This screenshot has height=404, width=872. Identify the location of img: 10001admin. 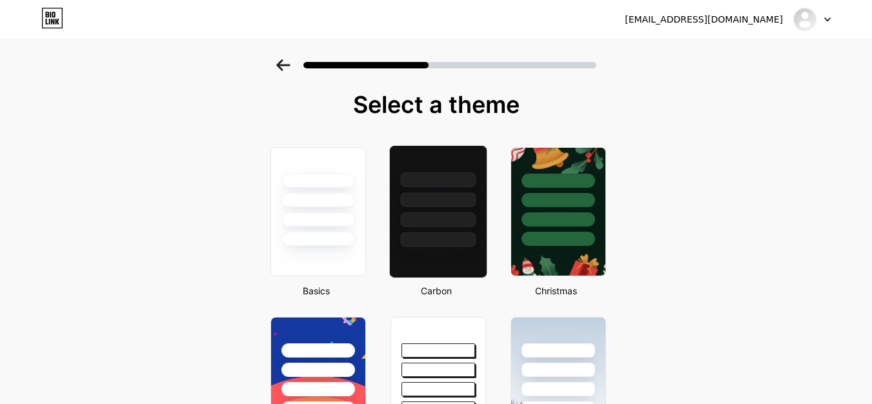
(805, 19).